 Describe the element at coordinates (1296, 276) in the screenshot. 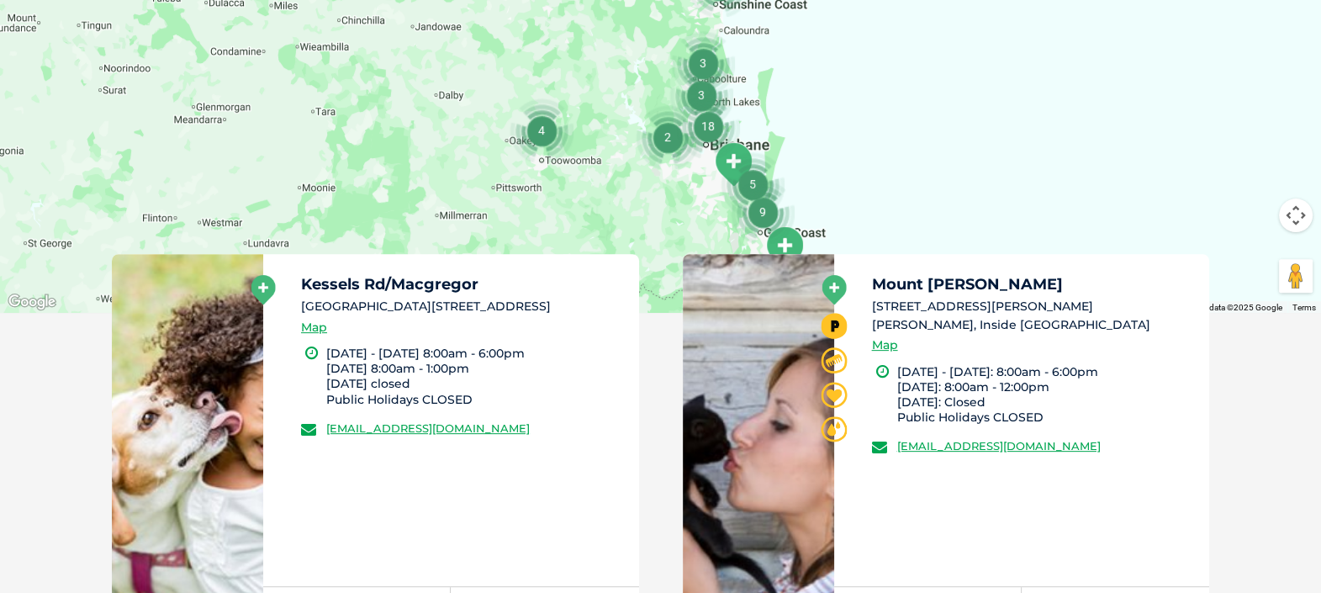

I see `button: Drag Pegman onto the map to open Street View` at that location.